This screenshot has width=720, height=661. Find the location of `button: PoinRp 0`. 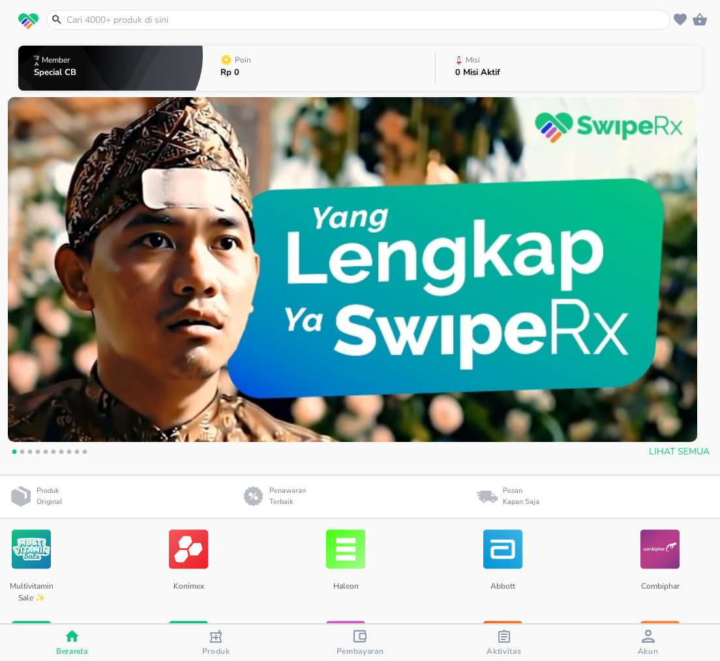

button: PoinRp 0 is located at coordinates (319, 68).